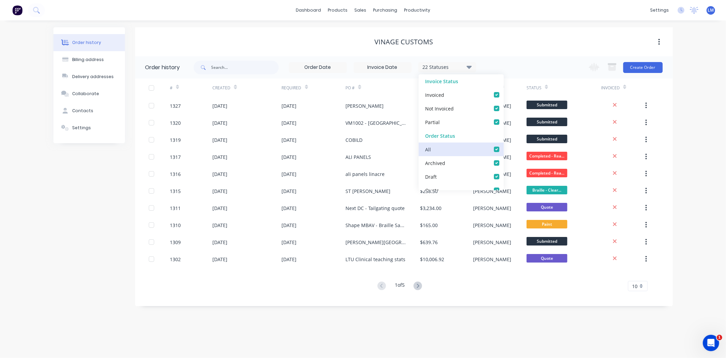  Describe the element at coordinates (89, 77) in the screenshot. I see `button: Delivery addresses` at that location.